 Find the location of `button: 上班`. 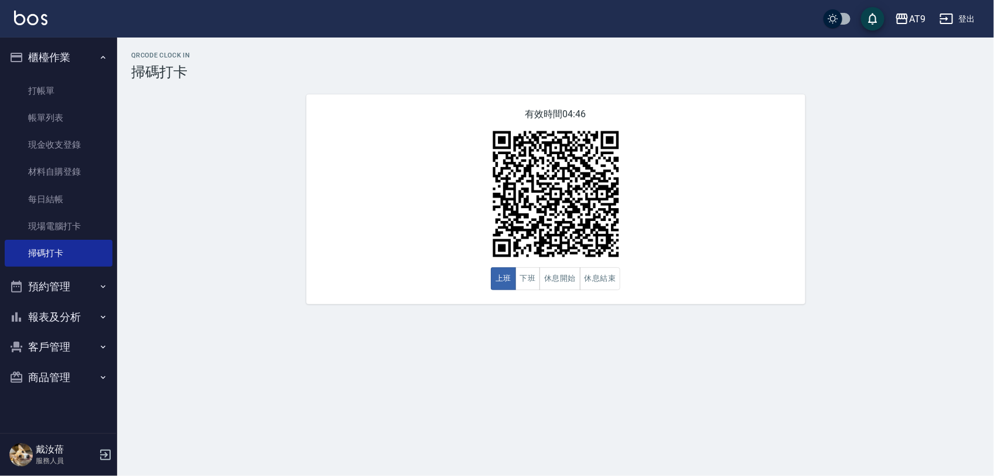

button: 上班 is located at coordinates (503, 278).